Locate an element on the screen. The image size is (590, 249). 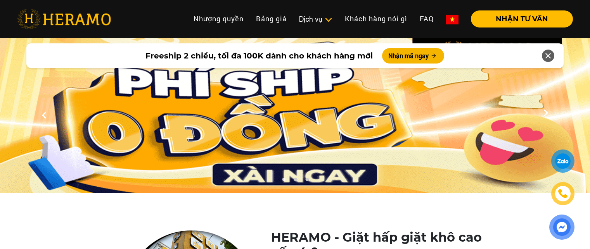
div: Dịch vụ is located at coordinates (316, 19).